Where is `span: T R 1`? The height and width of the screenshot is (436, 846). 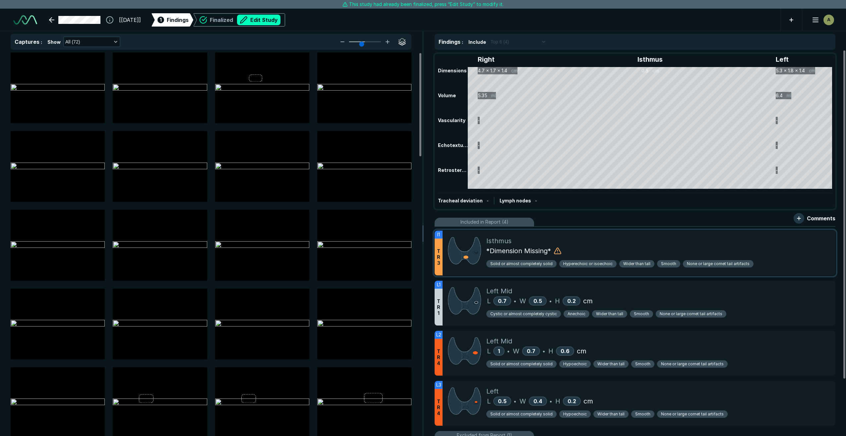 span: T R 1 is located at coordinates (439, 307).